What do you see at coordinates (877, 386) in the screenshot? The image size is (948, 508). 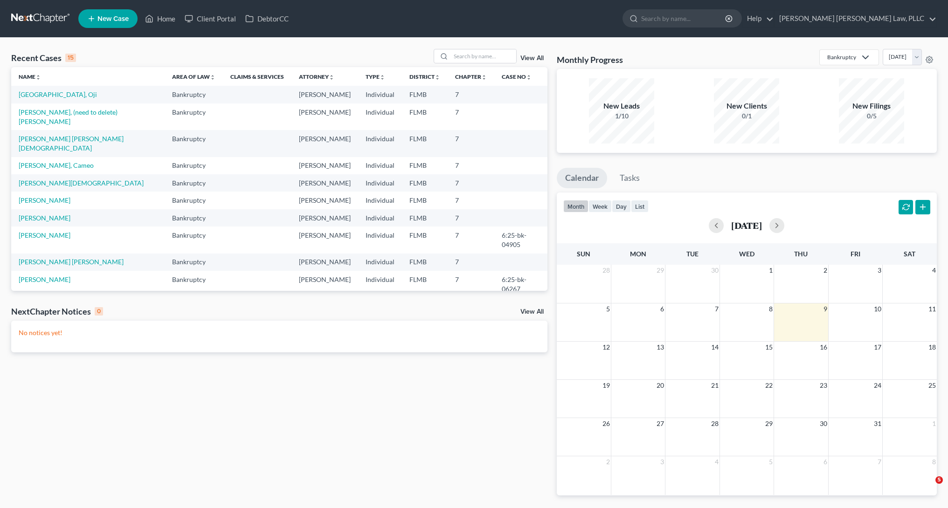 I see `span: 24` at bounding box center [877, 386].